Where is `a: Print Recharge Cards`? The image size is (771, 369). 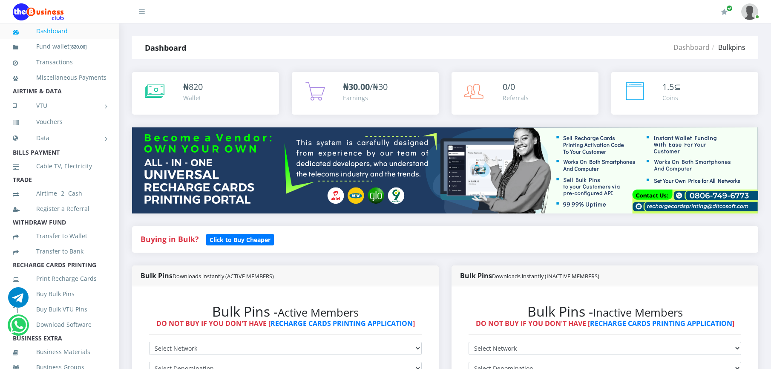
a: Print Recharge Cards is located at coordinates (60, 279).